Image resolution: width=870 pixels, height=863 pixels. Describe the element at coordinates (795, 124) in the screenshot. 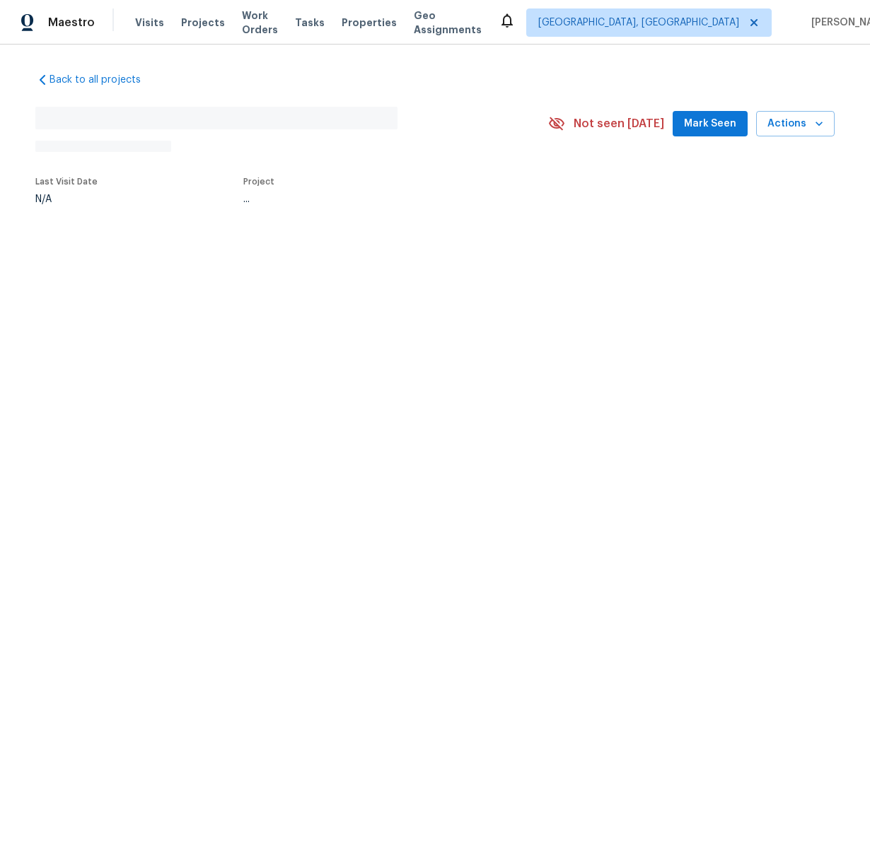

I see `span: Actions` at that location.